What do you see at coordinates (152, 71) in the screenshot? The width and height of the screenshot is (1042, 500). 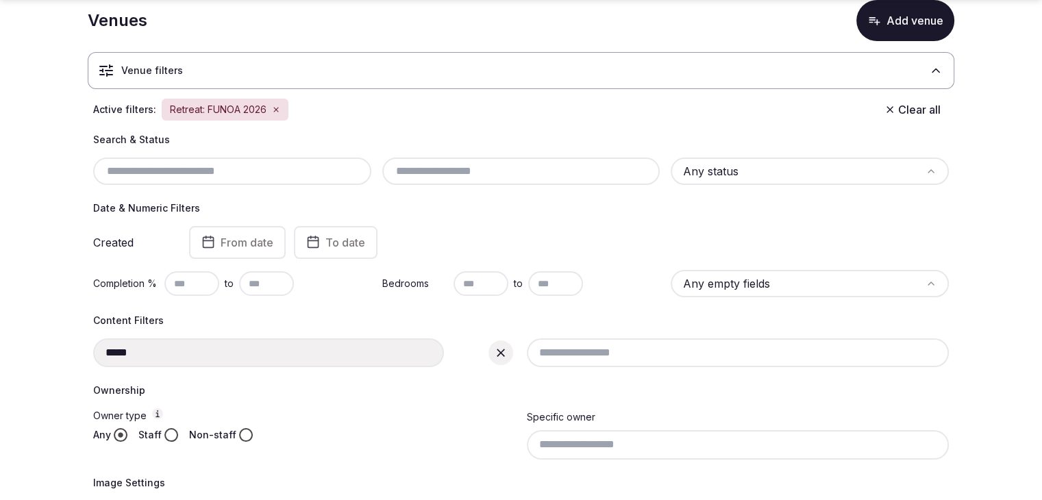 I see `h3: Venue filters` at bounding box center [152, 71].